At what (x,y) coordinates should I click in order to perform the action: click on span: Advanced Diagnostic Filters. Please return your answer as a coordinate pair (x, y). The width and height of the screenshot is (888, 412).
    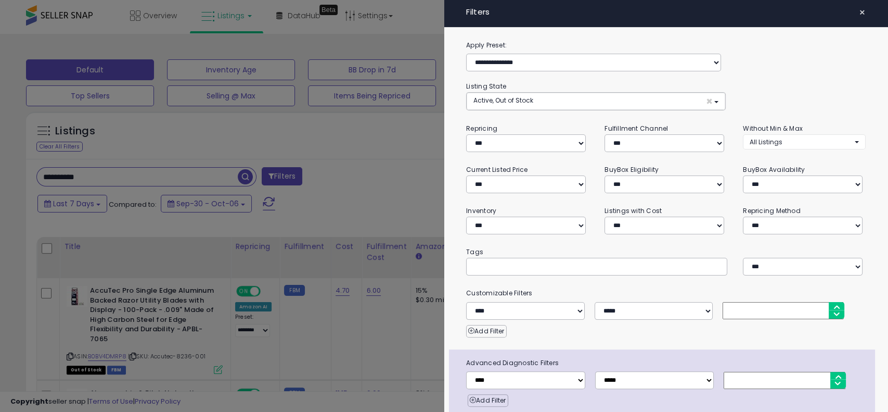
    Looking at the image, I should click on (667, 363).